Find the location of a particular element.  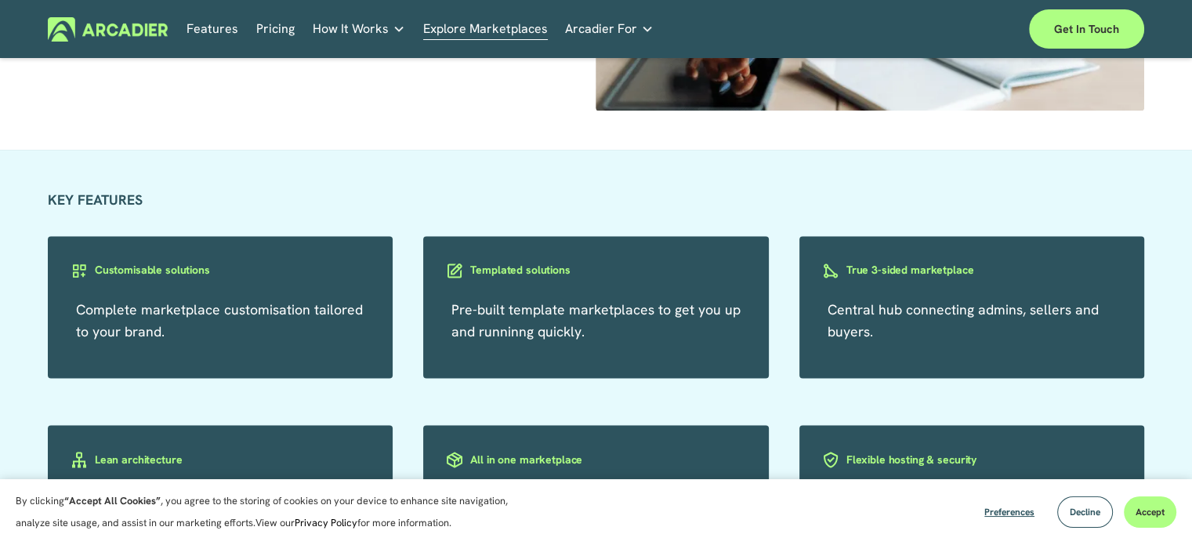

p: By clicking , you agree to the storing of cookies on your device to enhance site navigation, anal... is located at coordinates (270, 512).